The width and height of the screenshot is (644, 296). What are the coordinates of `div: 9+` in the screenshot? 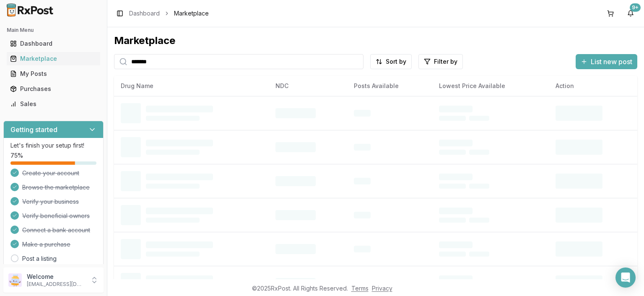 It's located at (635, 8).